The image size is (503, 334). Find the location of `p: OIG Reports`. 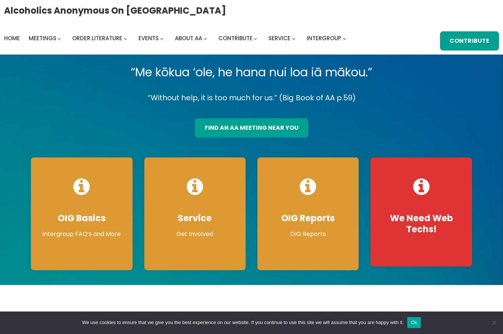

p: OIG Reports is located at coordinates (308, 234).